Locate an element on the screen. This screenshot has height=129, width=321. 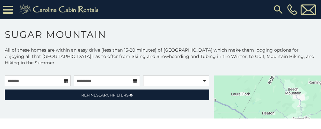
span: Search is located at coordinates (105, 95).